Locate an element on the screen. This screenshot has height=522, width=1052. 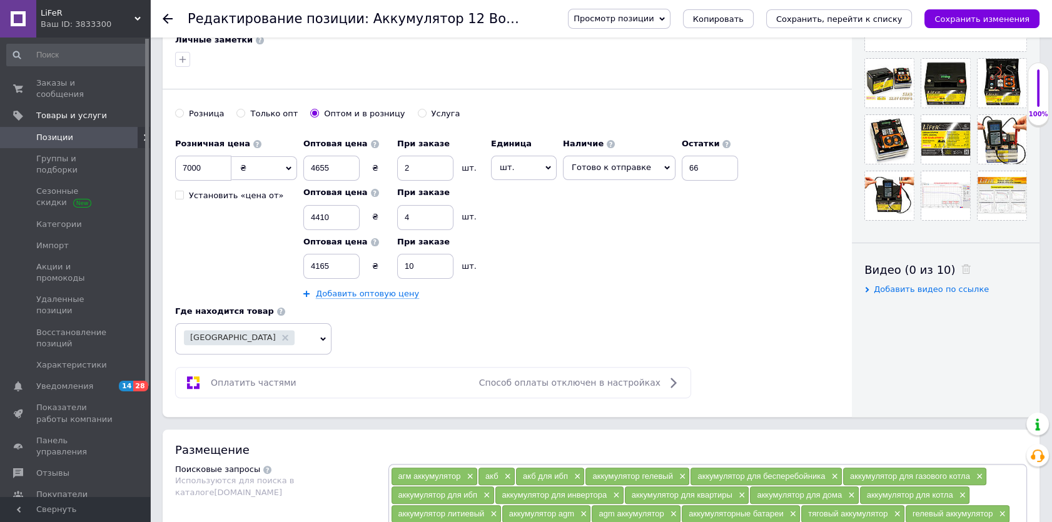
span: гелевый аккумулятор is located at coordinates (953, 514).